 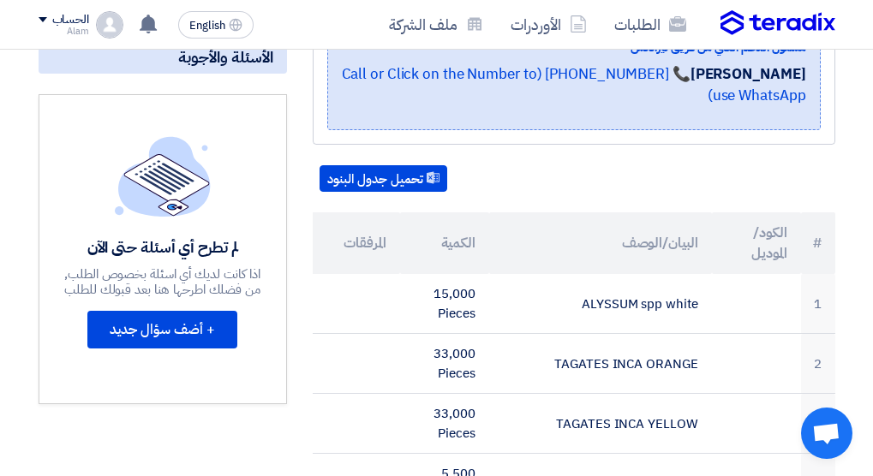 What do you see at coordinates (162, 330) in the screenshot?
I see `button: + أضف سؤال جديد` at bounding box center [162, 330].